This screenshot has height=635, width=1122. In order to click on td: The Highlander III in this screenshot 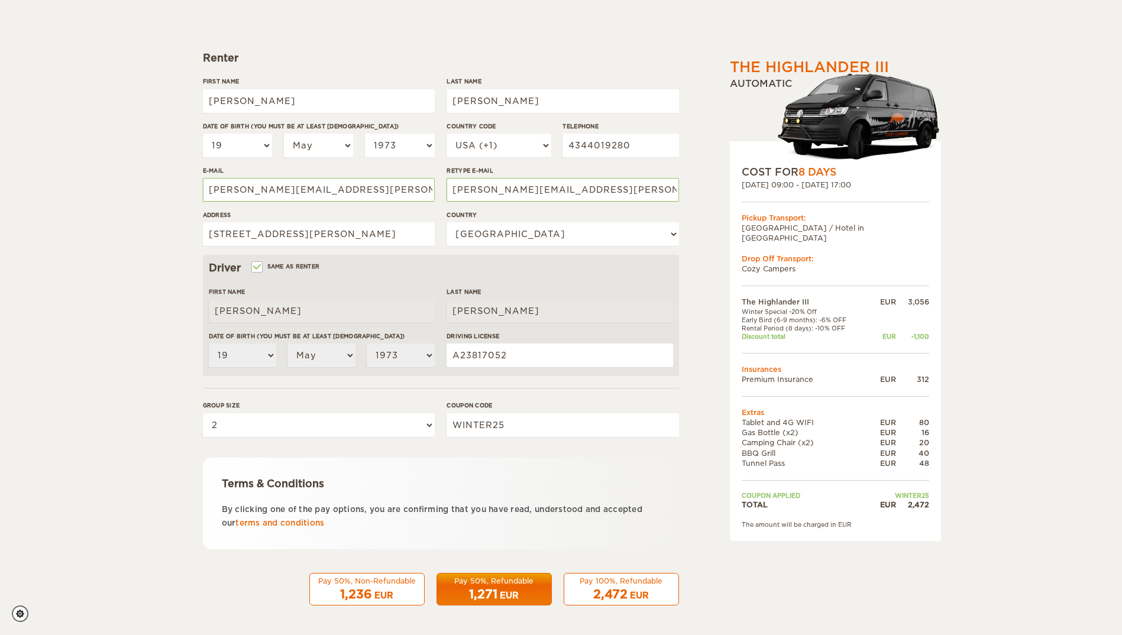, I will do `click(805, 302)`.